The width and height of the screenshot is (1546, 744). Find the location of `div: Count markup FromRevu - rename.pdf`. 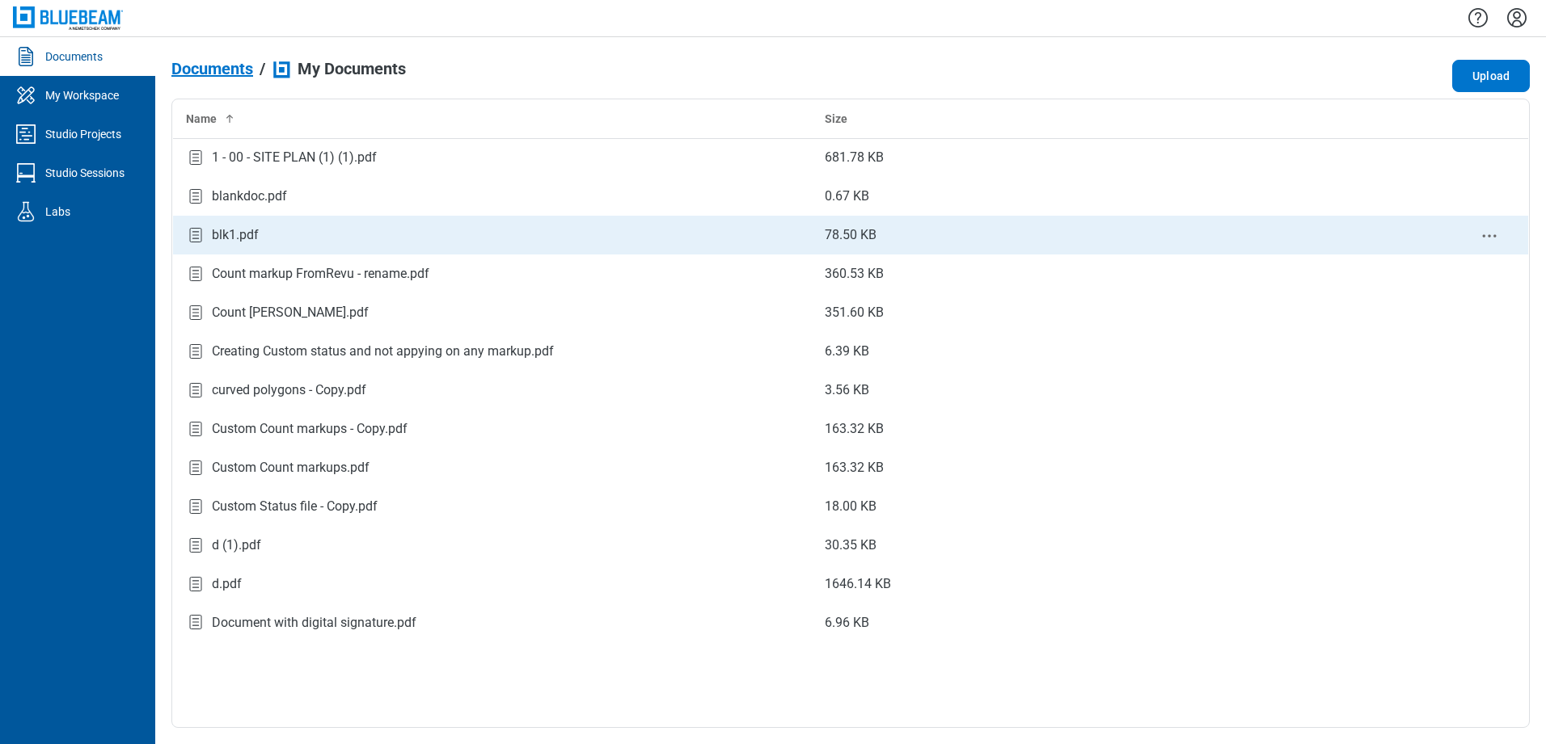

div: Count markup FromRevu - rename.pdf is located at coordinates (320, 274).